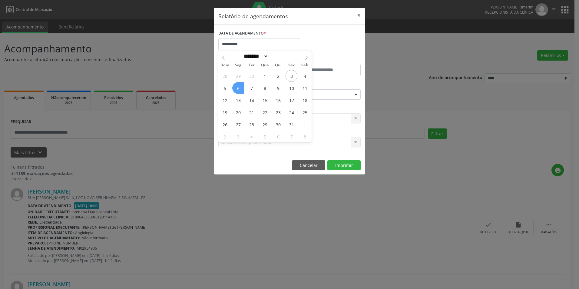  I want to click on span: Outubro 28, 2025, so click(251, 124).